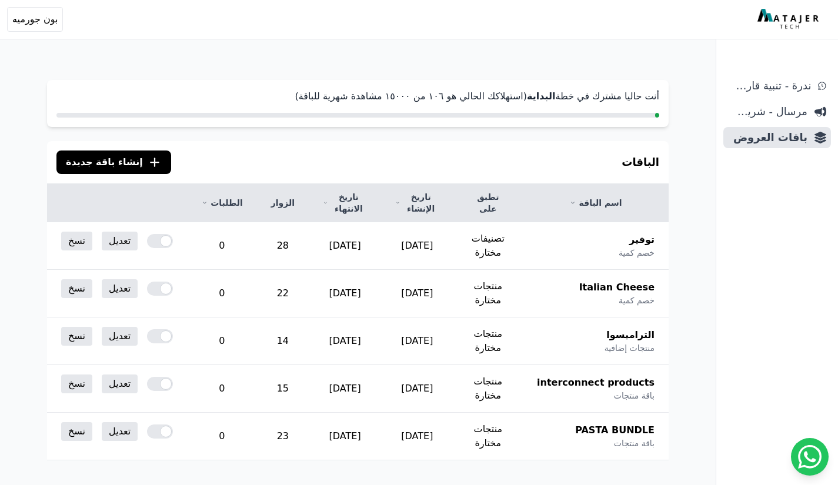 Image resolution: width=838 pixels, height=485 pixels. I want to click on p: أنت حاليا مشترك في خطة (استهلاكك الحالي هو ١۰٦ من ١٥۰۰۰ مشاهدة شهرية للباقة), so click(357, 96).